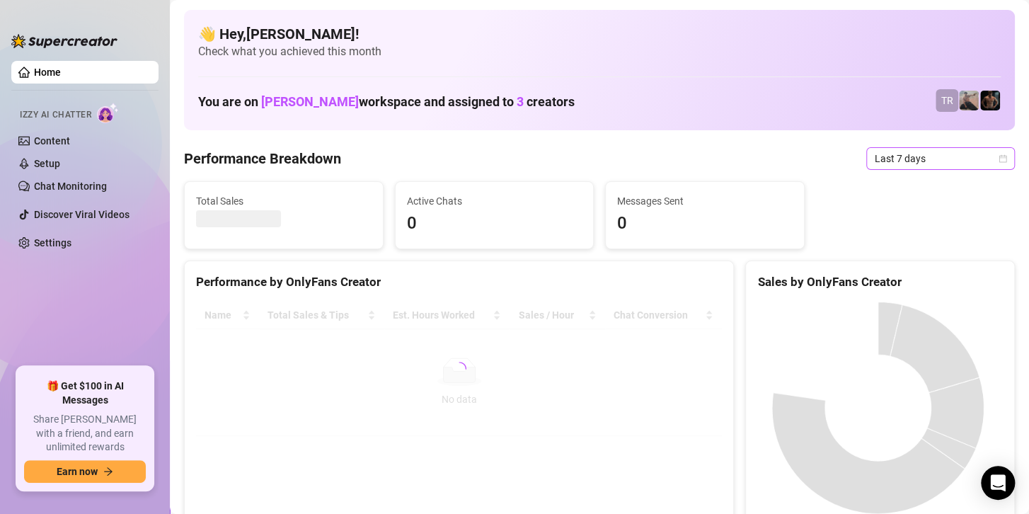 This screenshot has width=1029, height=514. What do you see at coordinates (81, 214) in the screenshot?
I see `a: Discover Viral Videos` at bounding box center [81, 214].